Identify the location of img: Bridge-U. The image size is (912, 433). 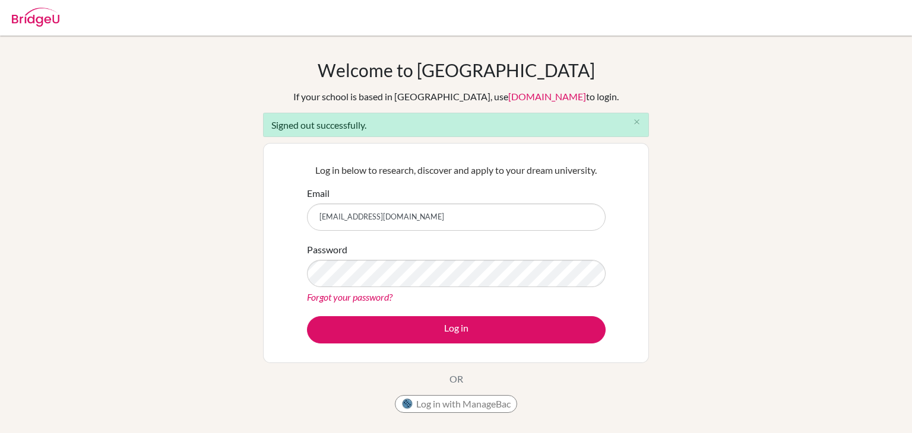
(36, 17).